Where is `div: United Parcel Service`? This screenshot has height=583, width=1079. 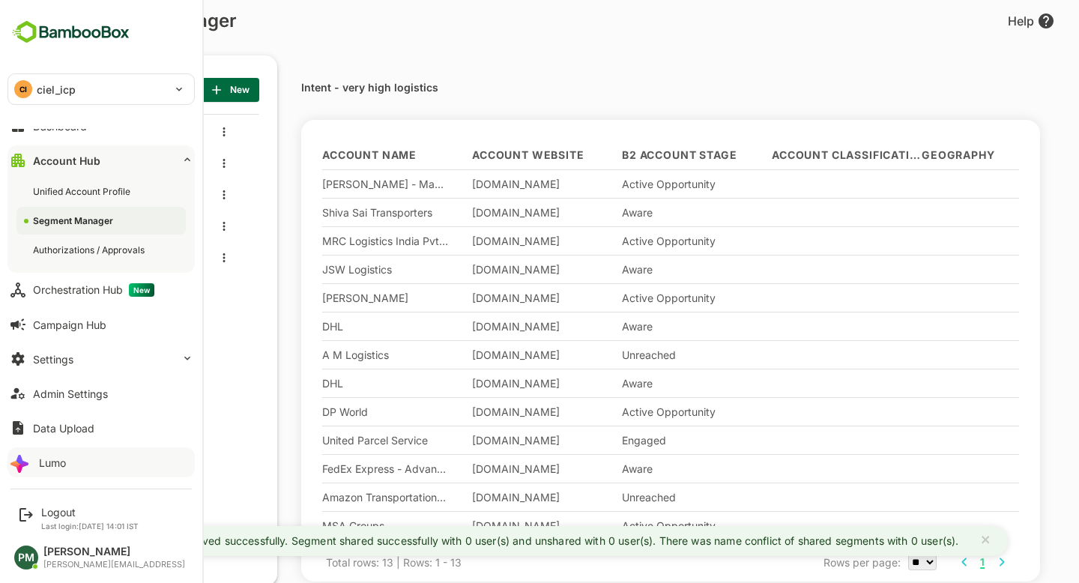
div: United Parcel Service is located at coordinates (333, 440).